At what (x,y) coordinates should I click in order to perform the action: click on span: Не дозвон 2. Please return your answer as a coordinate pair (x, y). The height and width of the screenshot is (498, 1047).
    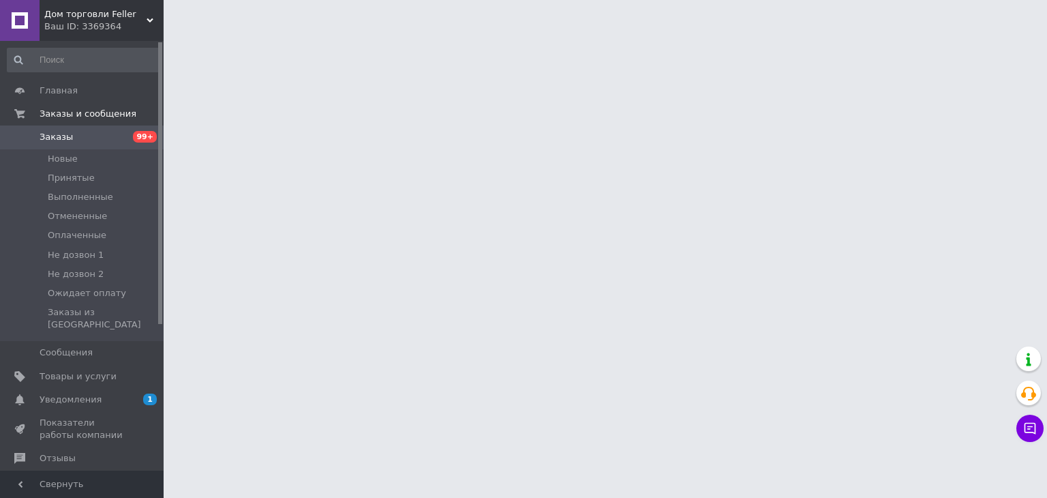
    Looking at the image, I should click on (76, 274).